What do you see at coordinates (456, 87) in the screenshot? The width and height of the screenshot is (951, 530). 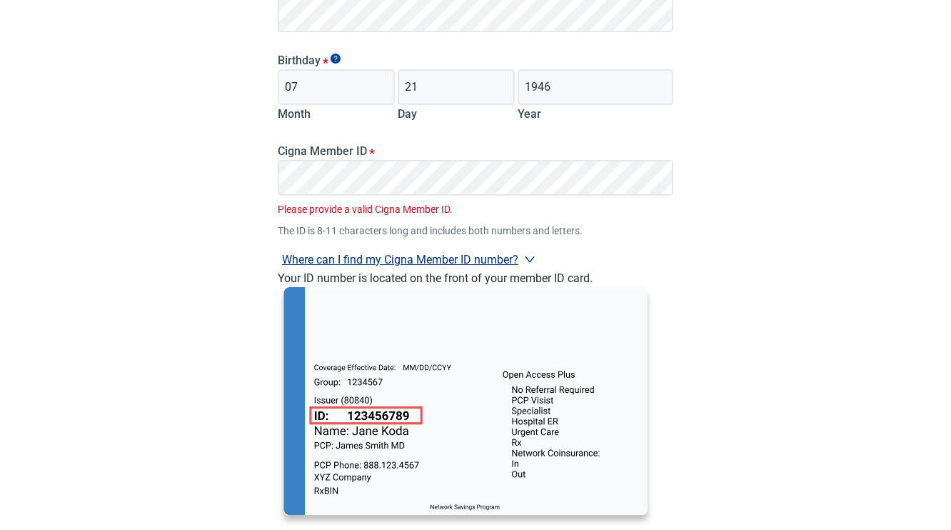 I see `input: Birth day` at bounding box center [456, 87].